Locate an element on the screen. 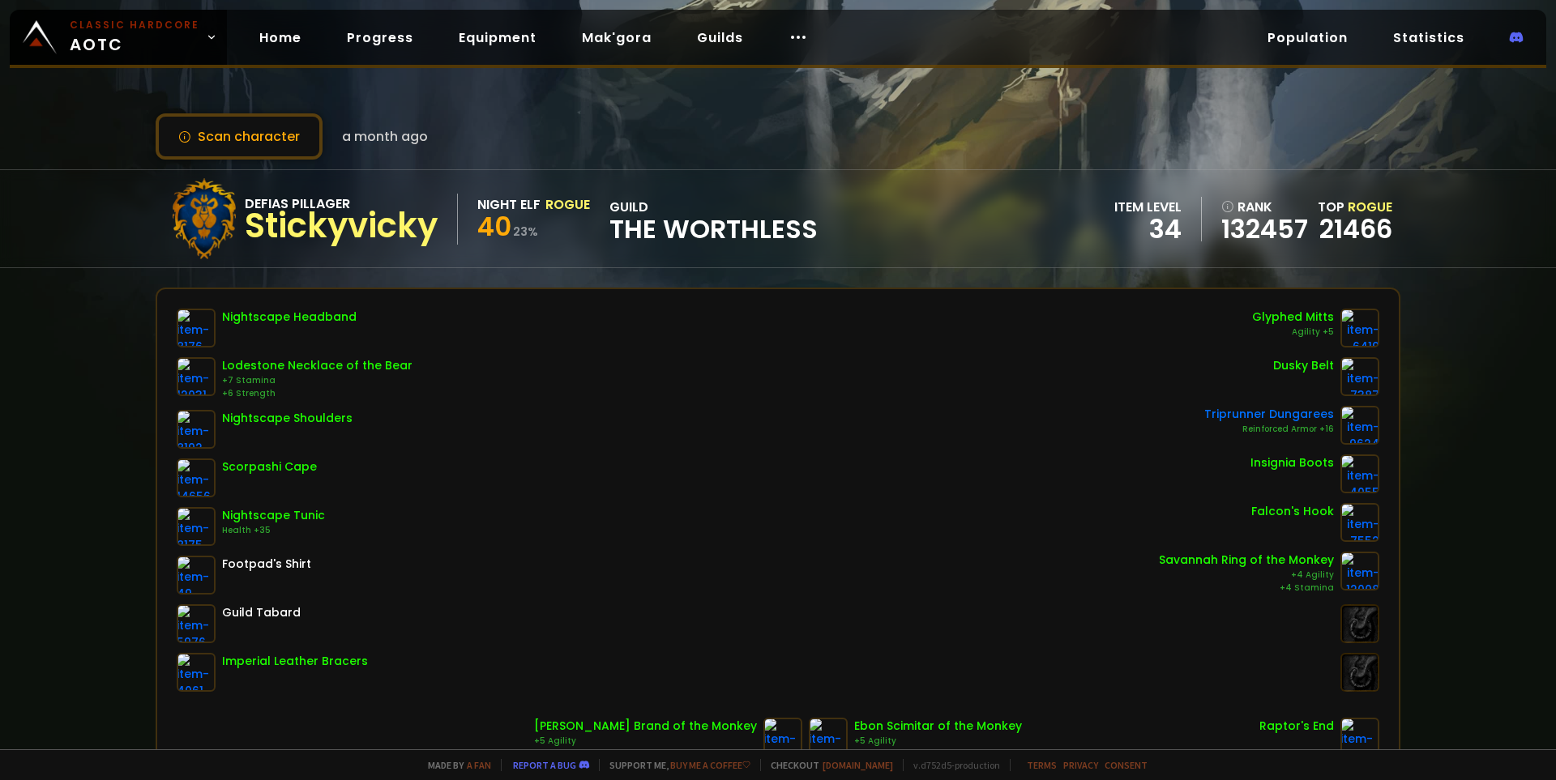  a: Guilds is located at coordinates (720, 37).